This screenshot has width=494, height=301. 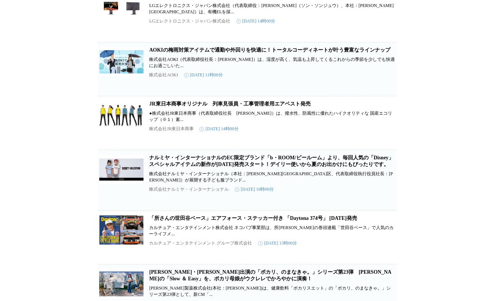 What do you see at coordinates (121, 284) in the screenshot?
I see `img: 吉田羊・鈴木梨央出演の「ポカリ、のまなきゃ。」シリーズ第23弾 平井 大さんの「Slow ＆ Easy」を、ポカリ母娘がウクレレでかろやかに演奏！` at bounding box center [121, 284].